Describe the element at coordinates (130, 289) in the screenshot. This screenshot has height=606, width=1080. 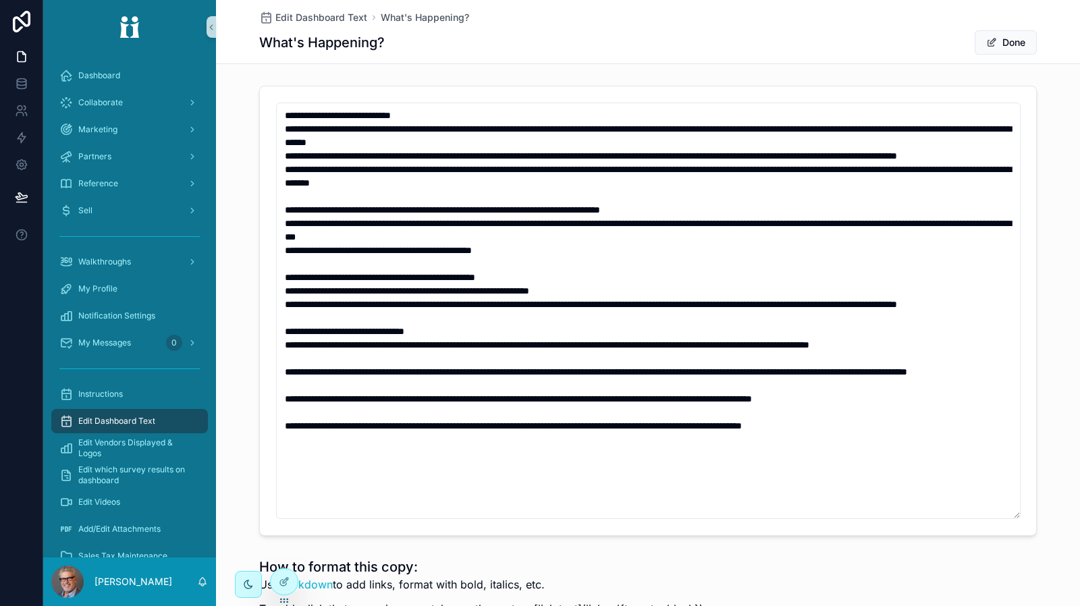
I see `a: My Profile` at that location.